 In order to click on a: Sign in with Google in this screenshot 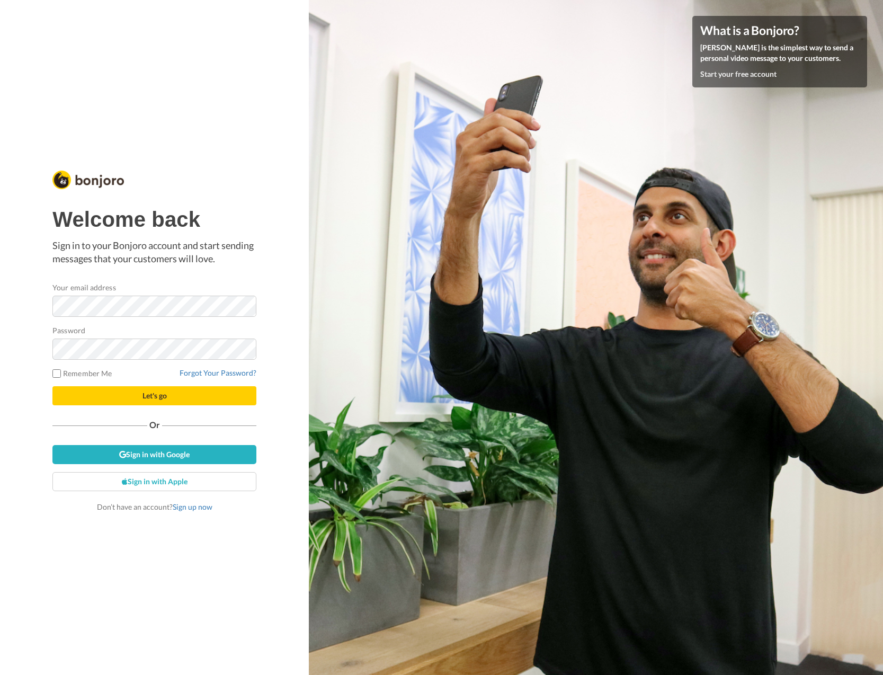, I will do `click(154, 454)`.